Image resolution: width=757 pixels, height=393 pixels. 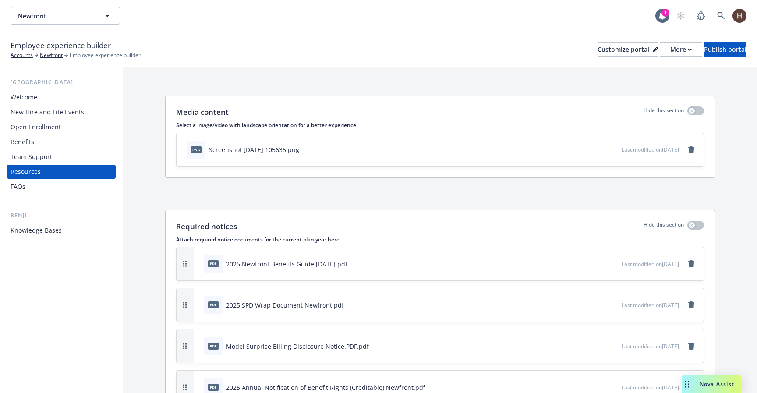 I want to click on p: Select a image/video with landscape orientation for a better experience, so click(x=440, y=125).